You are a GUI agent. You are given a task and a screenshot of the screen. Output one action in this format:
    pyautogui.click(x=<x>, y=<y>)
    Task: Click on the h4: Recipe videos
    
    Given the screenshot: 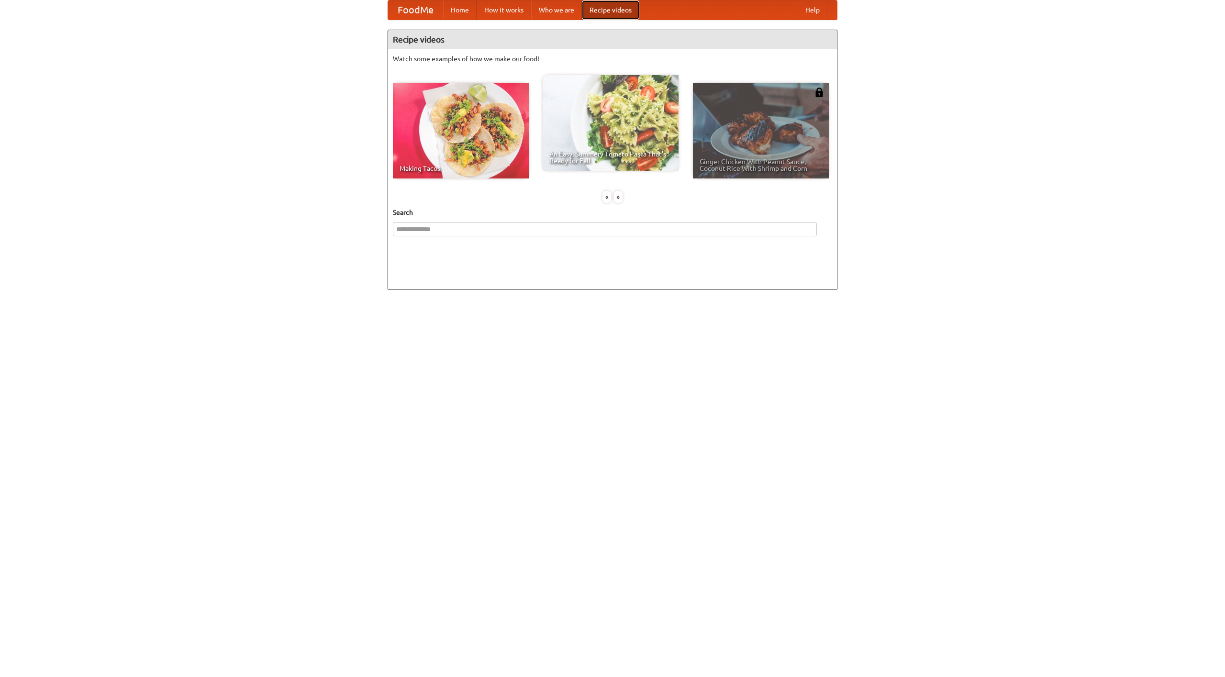 What is the action you would take?
    pyautogui.click(x=612, y=40)
    